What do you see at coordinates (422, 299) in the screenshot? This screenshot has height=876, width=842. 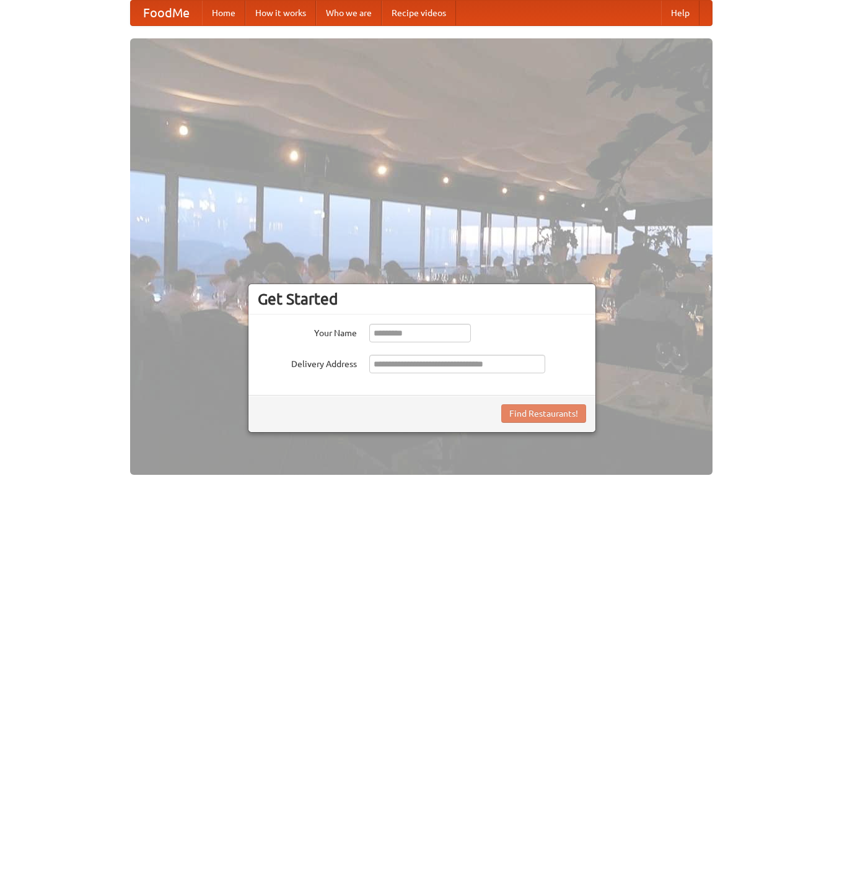 I see `h3: Get Started` at bounding box center [422, 299].